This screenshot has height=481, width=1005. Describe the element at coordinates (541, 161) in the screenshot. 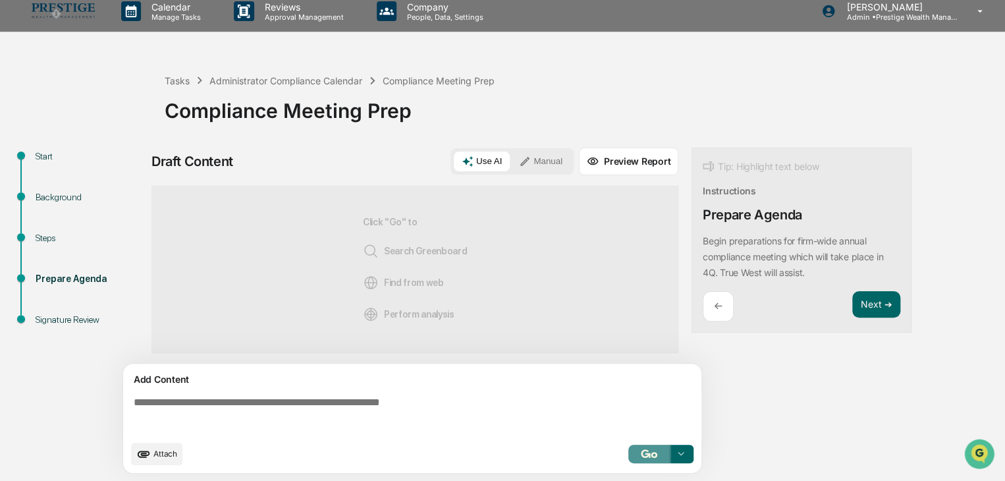

I see `button: Manual` at that location.